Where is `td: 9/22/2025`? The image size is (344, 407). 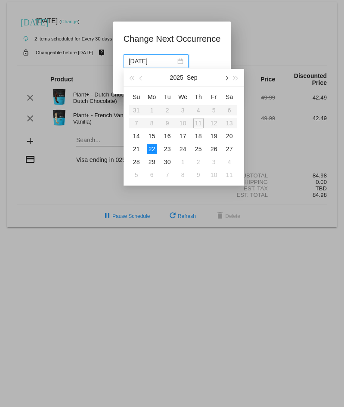
td: 9/22/2025 is located at coordinates (152, 149).